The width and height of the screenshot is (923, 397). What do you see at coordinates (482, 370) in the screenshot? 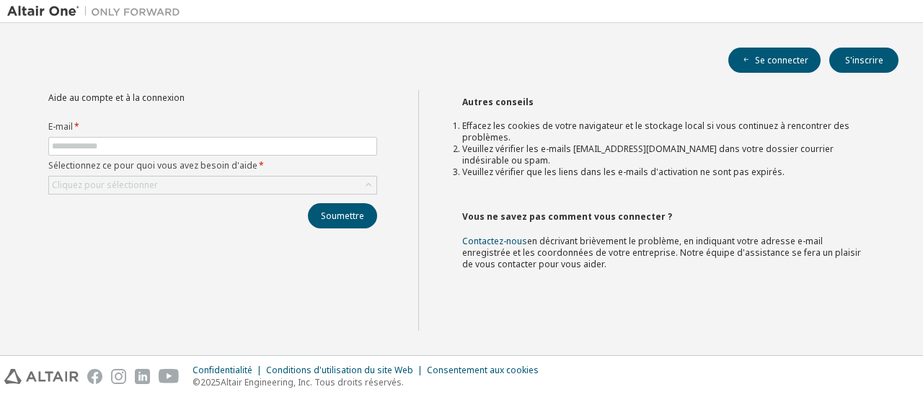
I see `font: Consentement aux cookies` at bounding box center [482, 370].